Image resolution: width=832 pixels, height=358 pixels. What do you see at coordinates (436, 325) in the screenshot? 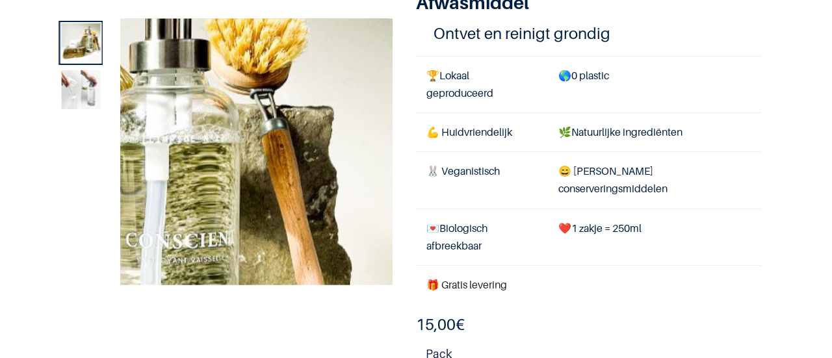
I see `span: 15,00` at bounding box center [436, 325].